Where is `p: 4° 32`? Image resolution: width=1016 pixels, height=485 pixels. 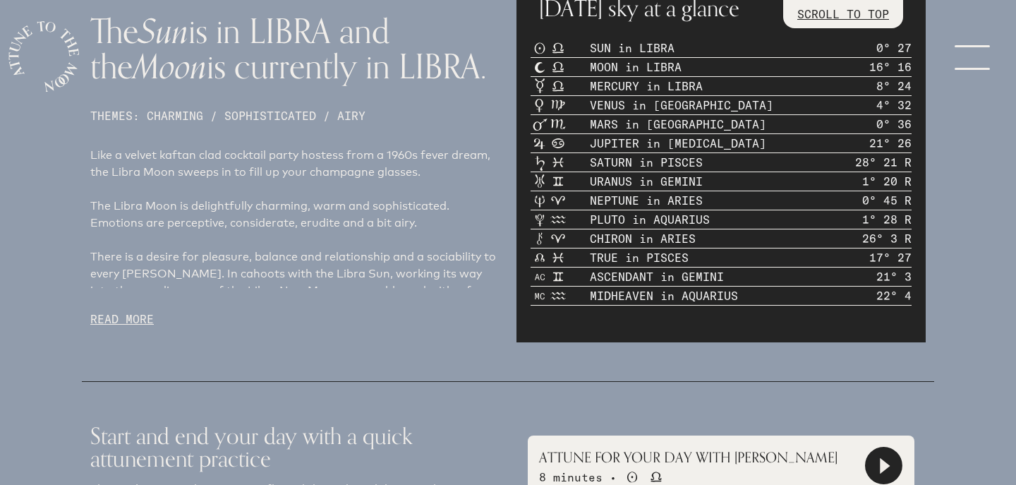
p: 4° 32 is located at coordinates (894, 105).